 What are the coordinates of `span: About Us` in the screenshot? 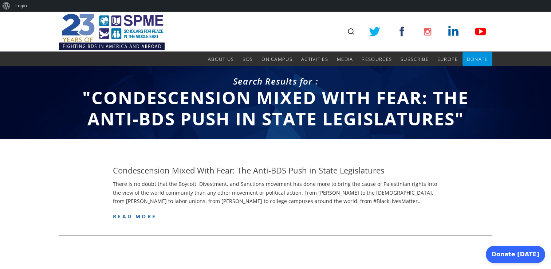 It's located at (221, 59).